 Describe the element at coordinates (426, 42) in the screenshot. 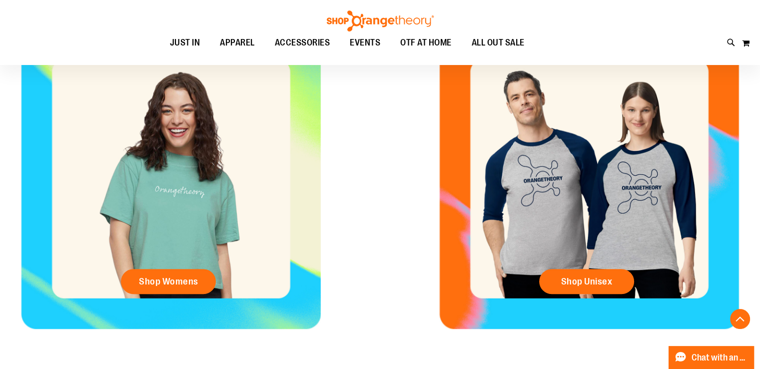

I see `span: OTF AT HOME` at that location.